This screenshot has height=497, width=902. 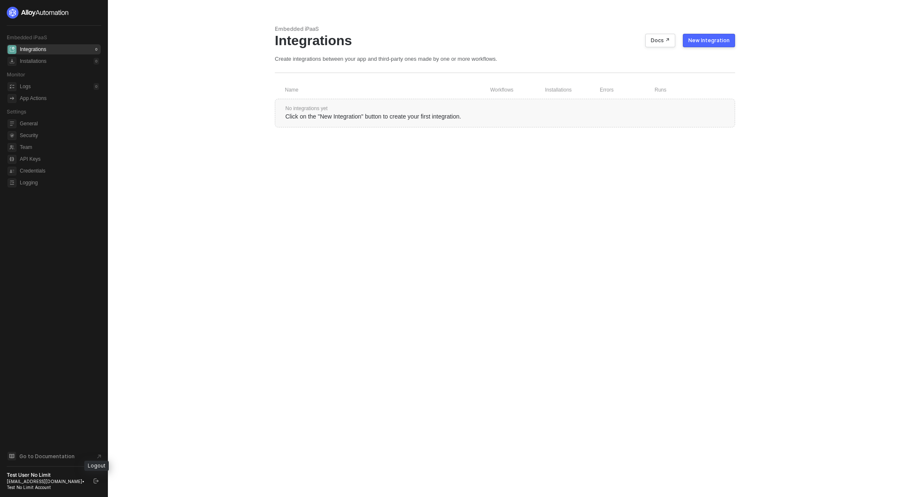 What do you see at coordinates (59, 124) in the screenshot?
I see `span: General` at bounding box center [59, 124].